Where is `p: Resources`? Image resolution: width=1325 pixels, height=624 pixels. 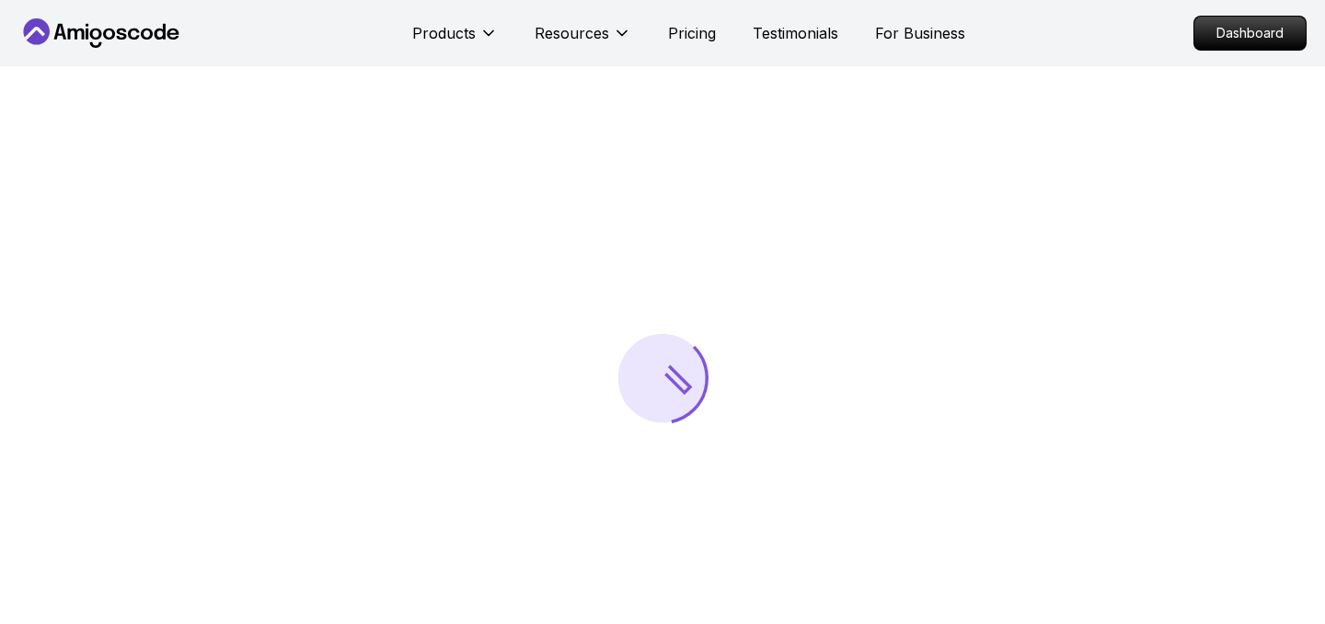
p: Resources is located at coordinates (571, 33).